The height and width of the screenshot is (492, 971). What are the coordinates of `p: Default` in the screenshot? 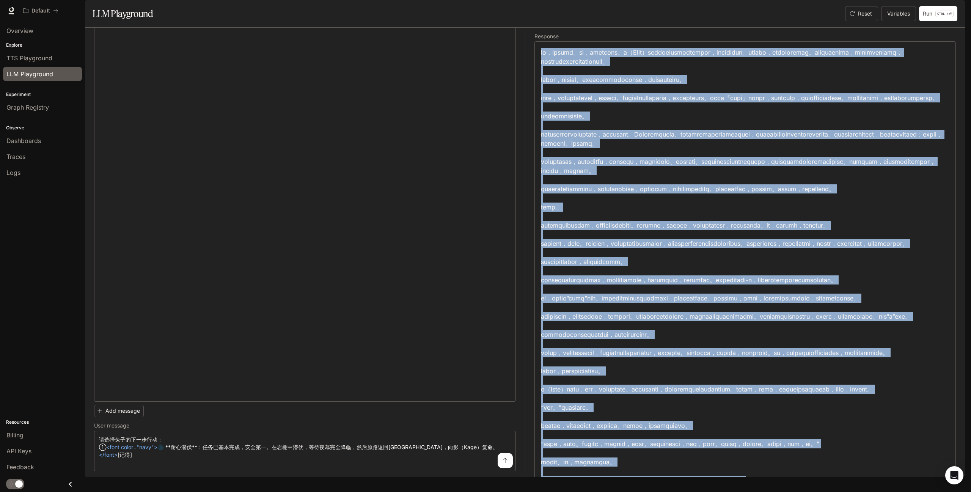 It's located at (41, 11).